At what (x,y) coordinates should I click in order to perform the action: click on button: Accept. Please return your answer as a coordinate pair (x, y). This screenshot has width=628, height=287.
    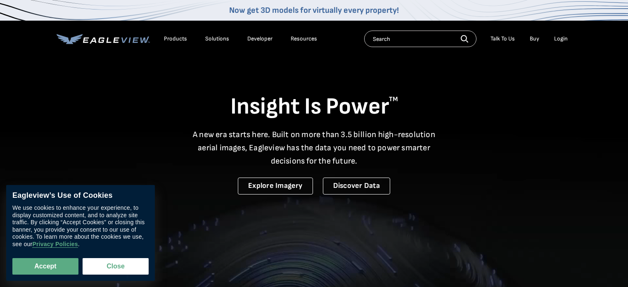
    Looking at the image, I should click on (45, 266).